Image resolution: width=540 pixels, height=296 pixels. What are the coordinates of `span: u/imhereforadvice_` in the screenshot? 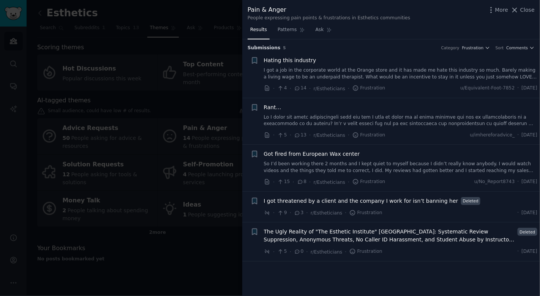 It's located at (492, 135).